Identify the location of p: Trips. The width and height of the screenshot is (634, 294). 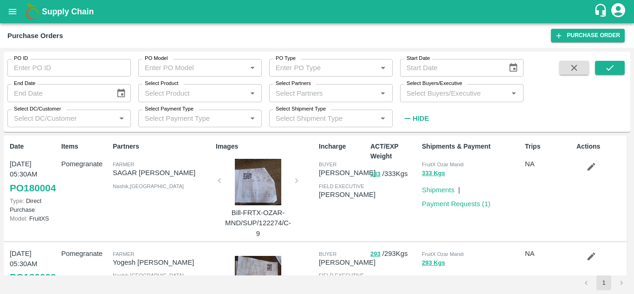
(549, 146).